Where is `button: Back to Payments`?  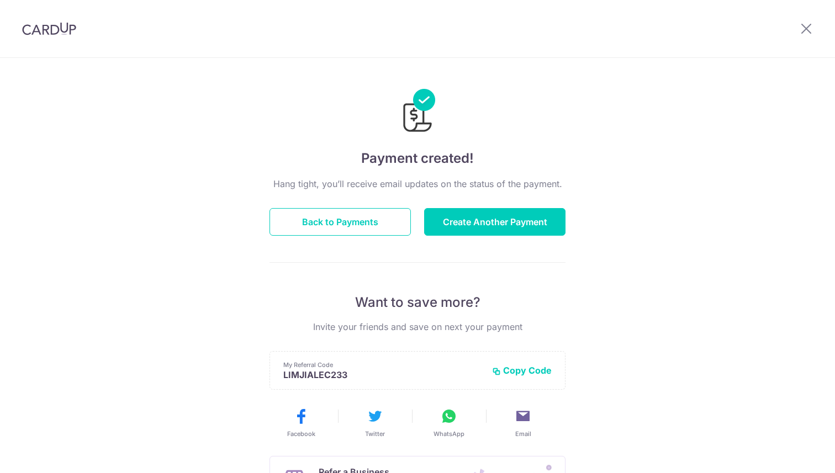 button: Back to Payments is located at coordinates (340, 222).